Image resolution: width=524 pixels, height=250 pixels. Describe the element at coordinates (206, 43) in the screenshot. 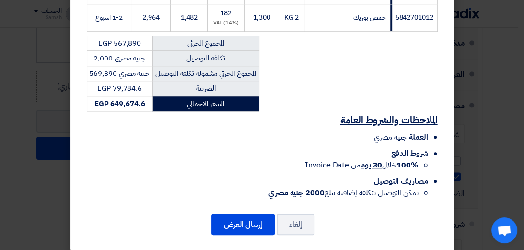

I see `td: المجموع الجزئي` at that location.